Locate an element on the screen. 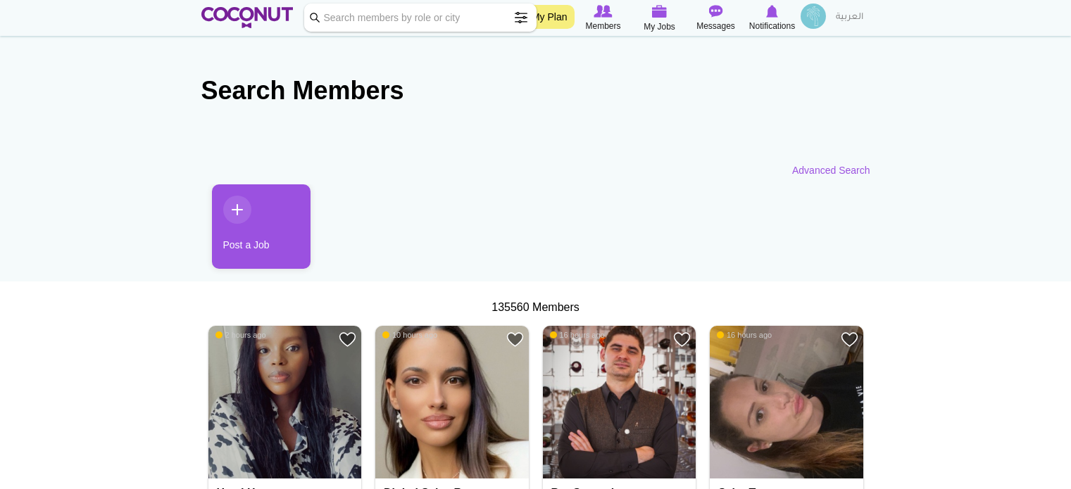 The width and height of the screenshot is (1071, 489). img: Browse Members is located at coordinates (603, 11).